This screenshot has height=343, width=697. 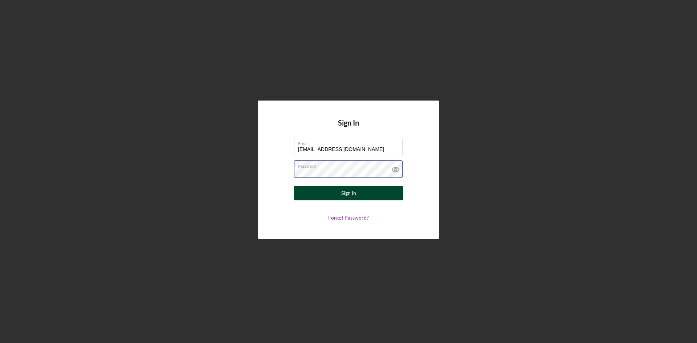 What do you see at coordinates (350, 142) in the screenshot?
I see `label: Email` at bounding box center [350, 142].